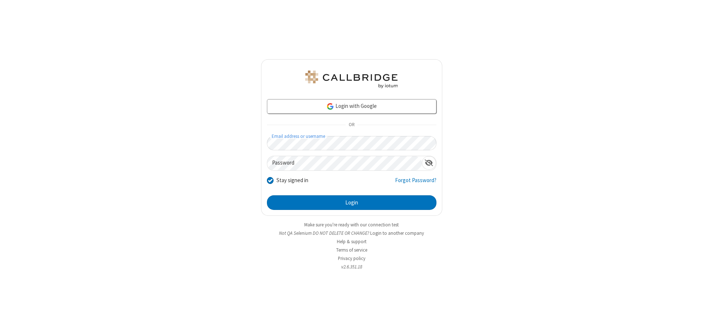 This screenshot has width=703, height=335. I want to click on li: Not QA Selenium DO NOT DELETE OR CHANGE?, so click(351, 233).